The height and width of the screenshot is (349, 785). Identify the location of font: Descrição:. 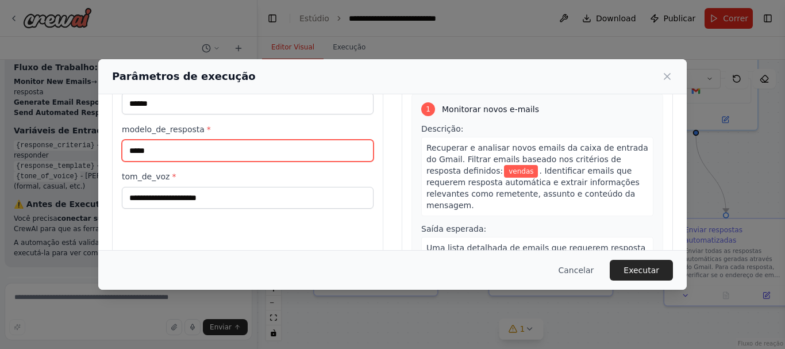
(442, 129).